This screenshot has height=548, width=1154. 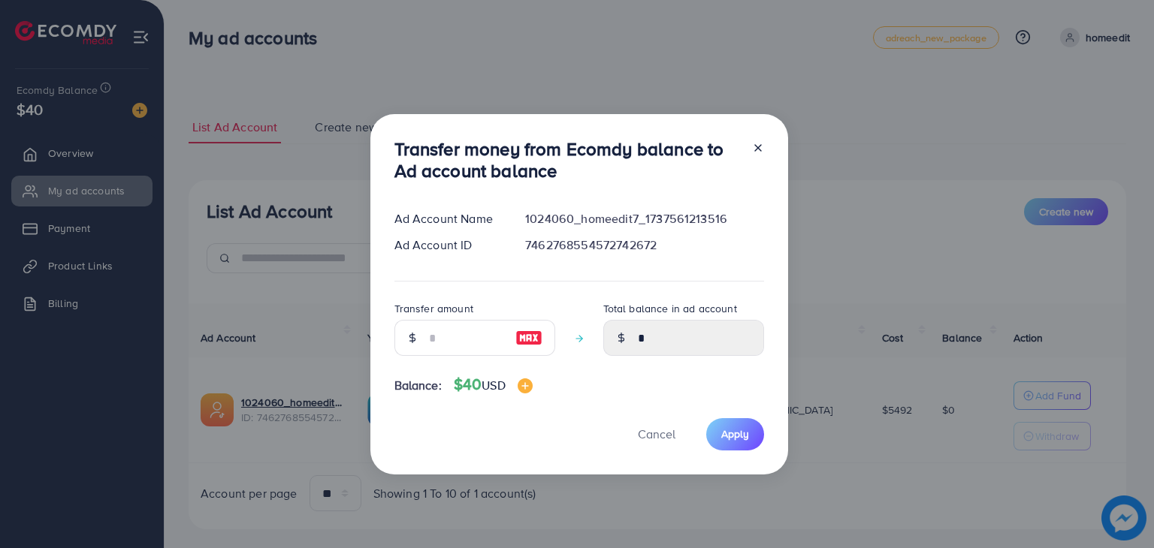 What do you see at coordinates (735, 434) in the screenshot?
I see `span: Apply` at bounding box center [735, 434].